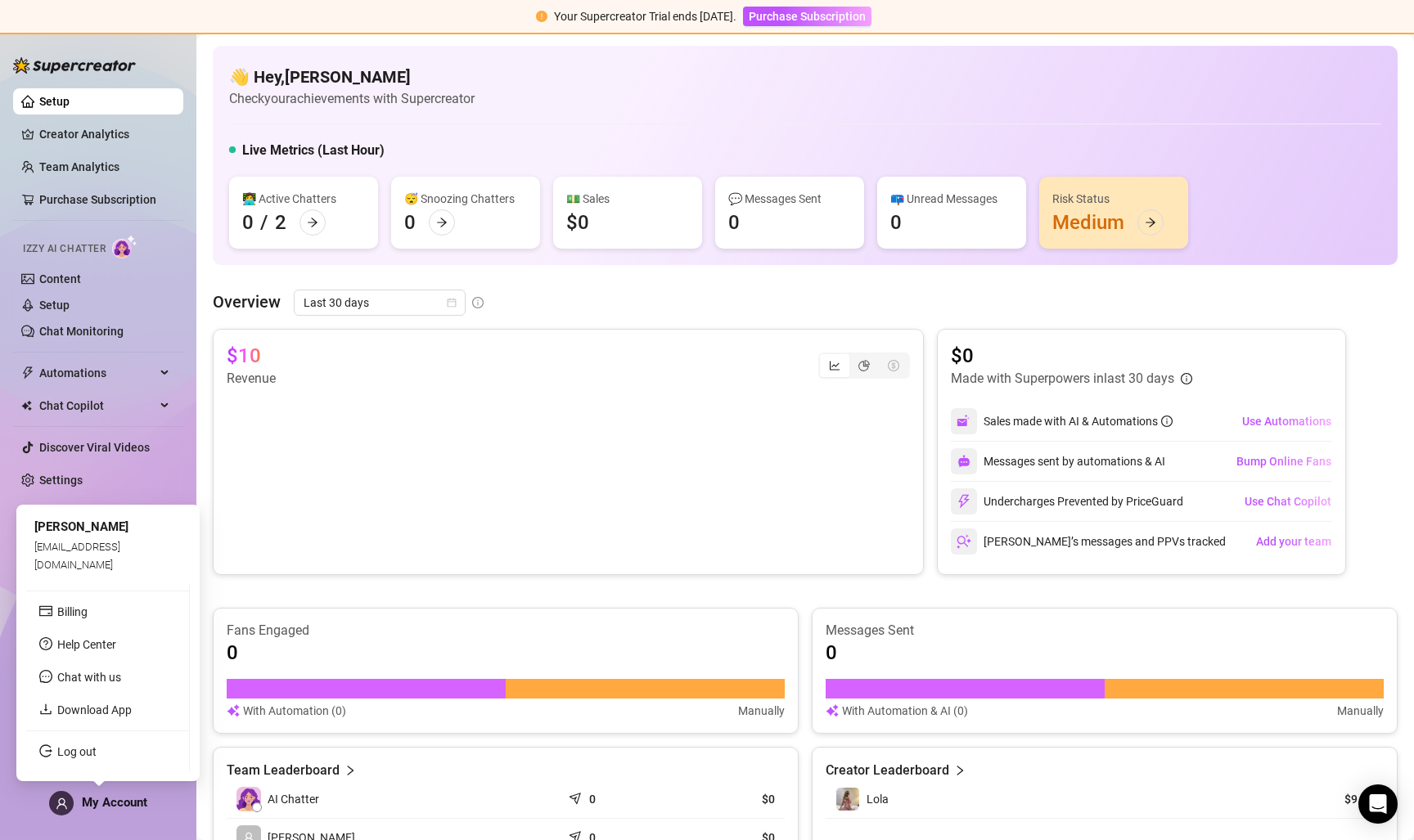 The width and height of the screenshot is (1414, 840). What do you see at coordinates (97, 406) in the screenshot?
I see `span: Chat Copilot` at bounding box center [97, 406].